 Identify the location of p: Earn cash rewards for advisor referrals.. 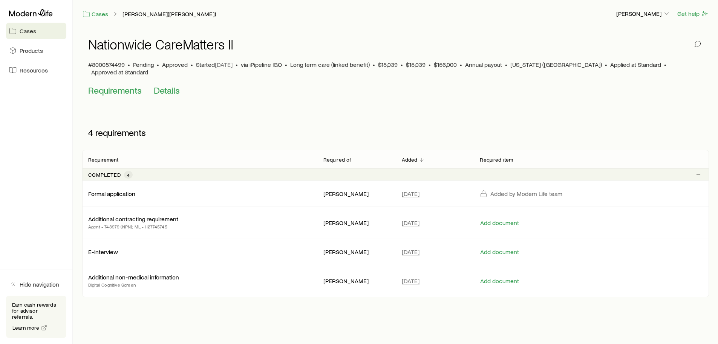
(36, 310).